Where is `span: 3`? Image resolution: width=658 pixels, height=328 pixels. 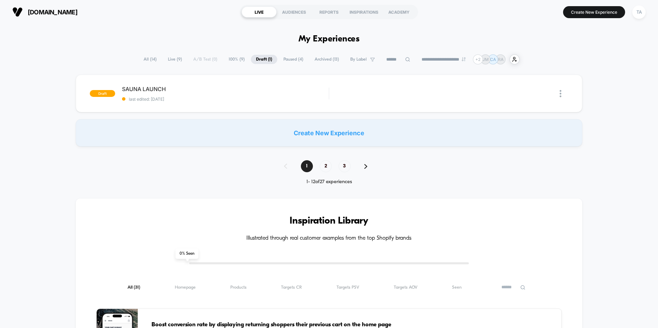
span: 3 is located at coordinates (344, 166).